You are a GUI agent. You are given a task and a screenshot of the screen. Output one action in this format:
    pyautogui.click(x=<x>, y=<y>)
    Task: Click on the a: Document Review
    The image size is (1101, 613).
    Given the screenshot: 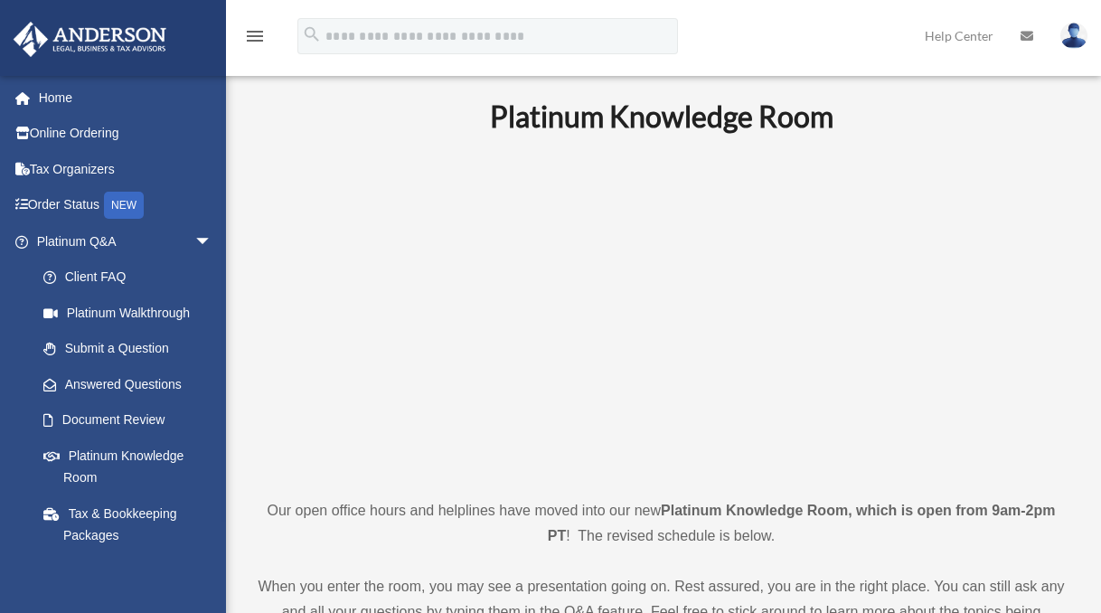 What is the action you would take?
    pyautogui.click(x=132, y=420)
    